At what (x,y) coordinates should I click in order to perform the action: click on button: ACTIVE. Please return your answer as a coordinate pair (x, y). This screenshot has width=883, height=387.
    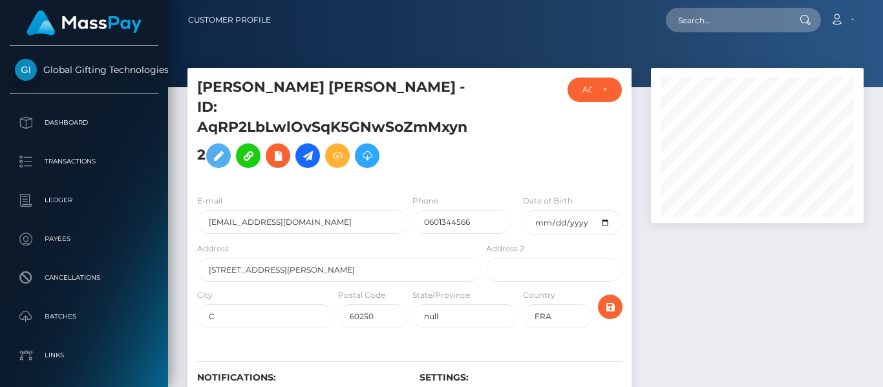
    Looking at the image, I should click on (595, 90).